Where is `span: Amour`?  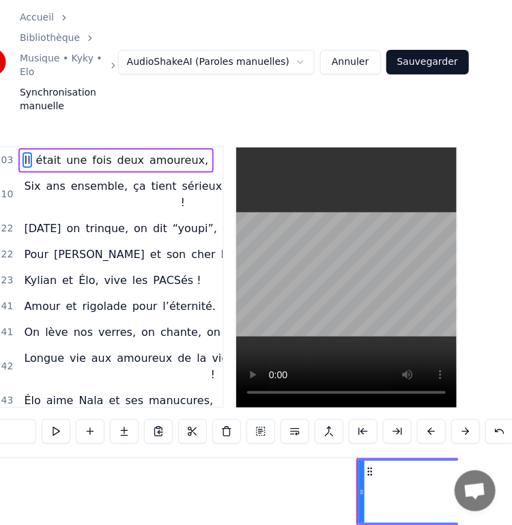 span: Amour is located at coordinates (42, 306).